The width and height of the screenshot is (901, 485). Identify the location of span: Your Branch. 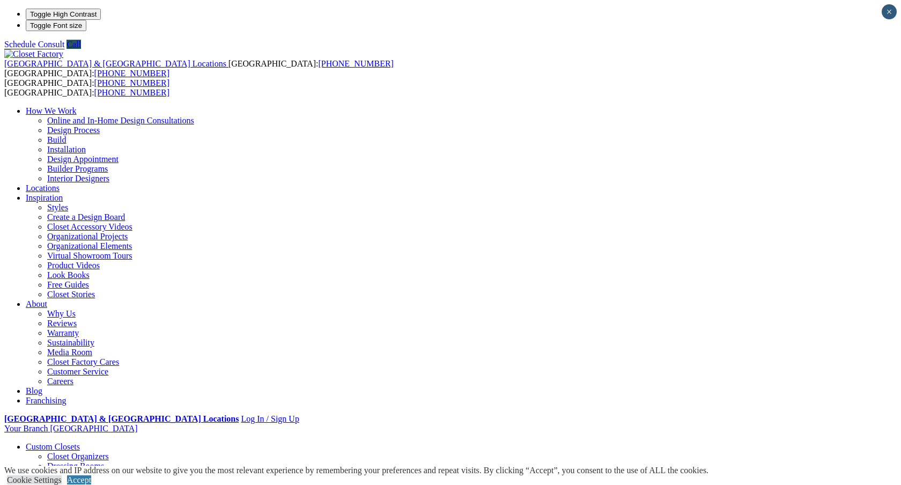
(26, 428).